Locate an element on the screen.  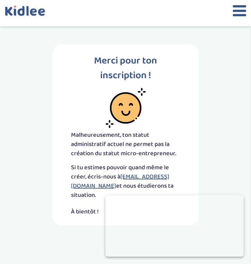
img: smiley-face is located at coordinates (126, 108).